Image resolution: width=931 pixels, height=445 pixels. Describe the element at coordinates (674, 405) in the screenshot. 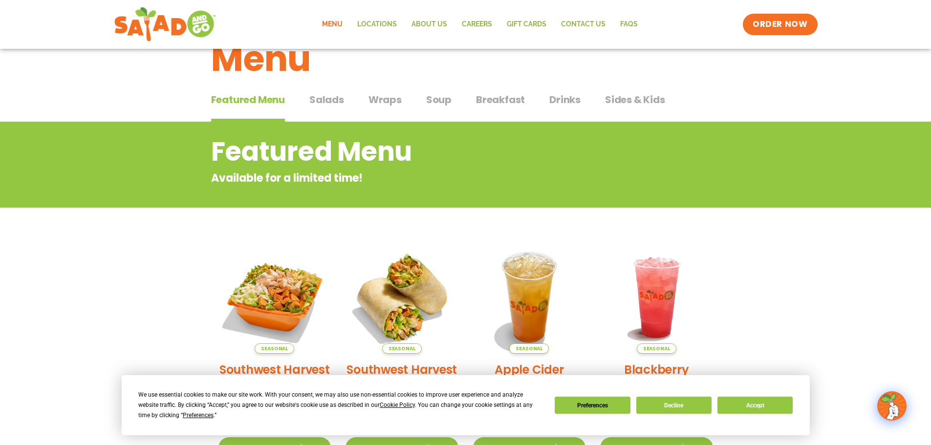

I see `button: Decline` at that location.